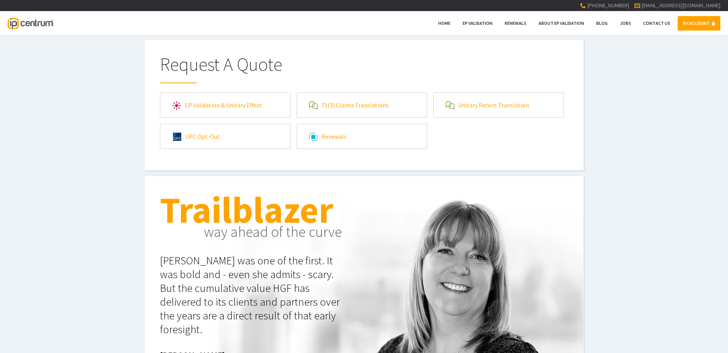 The width and height of the screenshot is (728, 353). I want to click on span: About EP Validation, so click(561, 23).